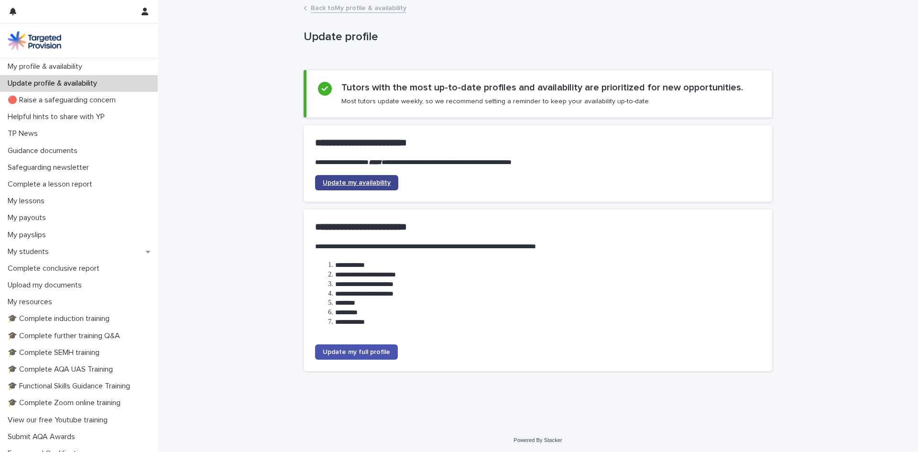 The image size is (918, 452). Describe the element at coordinates (50, 167) in the screenshot. I see `p: Safeguarding newsletter` at that location.